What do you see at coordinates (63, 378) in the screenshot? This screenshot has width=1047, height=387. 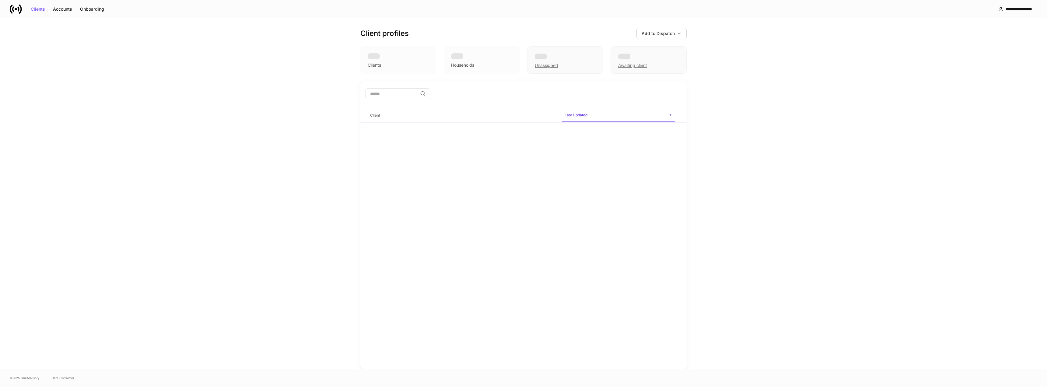 I see `a: Data Disclaimer` at bounding box center [63, 378].